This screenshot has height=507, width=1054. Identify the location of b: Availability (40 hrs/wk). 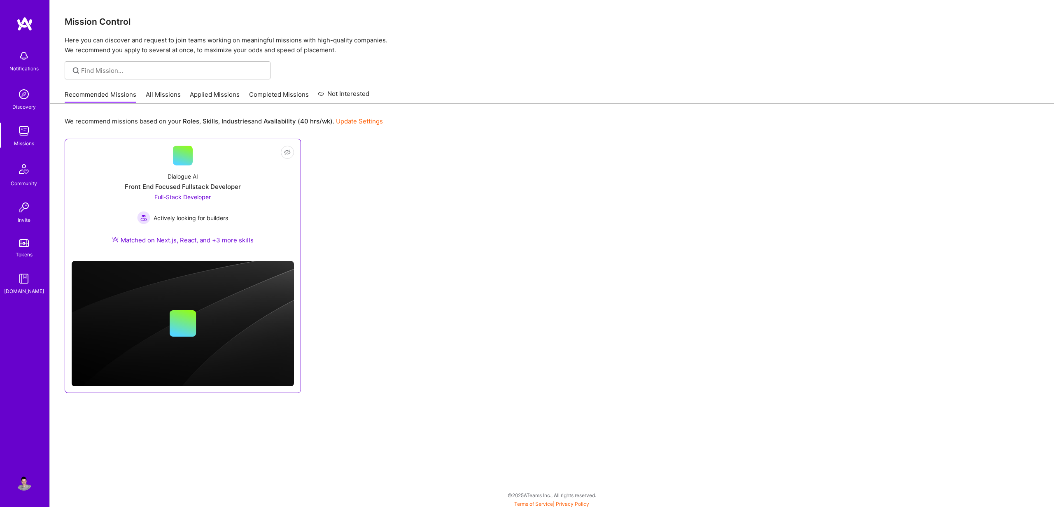
(298, 121).